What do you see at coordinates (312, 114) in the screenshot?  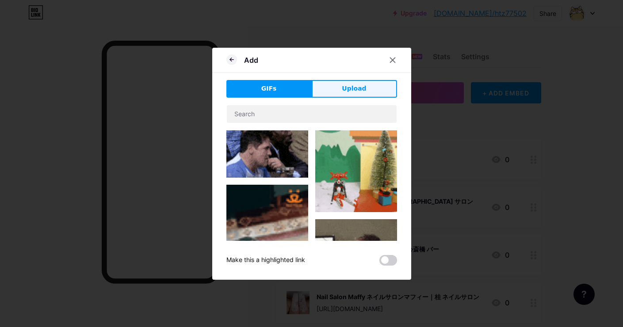 I see `input: Search` at bounding box center [312, 114].